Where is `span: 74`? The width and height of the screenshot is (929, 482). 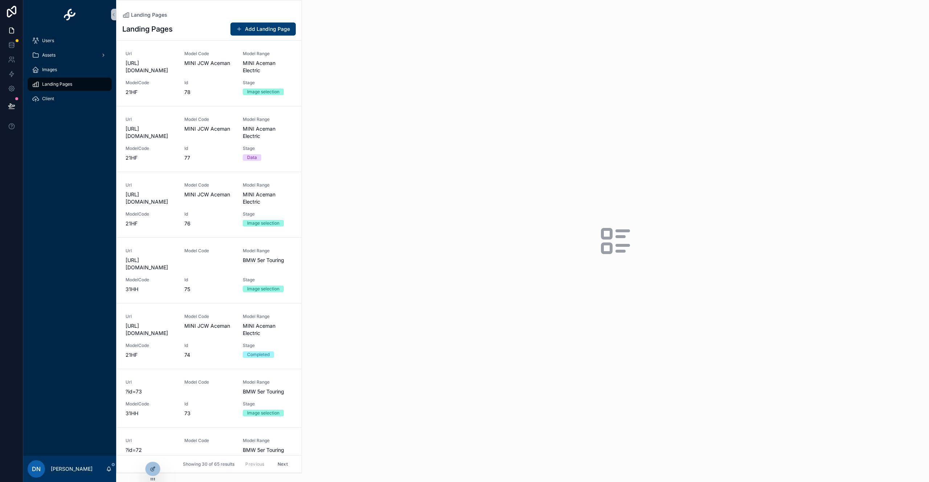
span: 74 is located at coordinates (209, 355).